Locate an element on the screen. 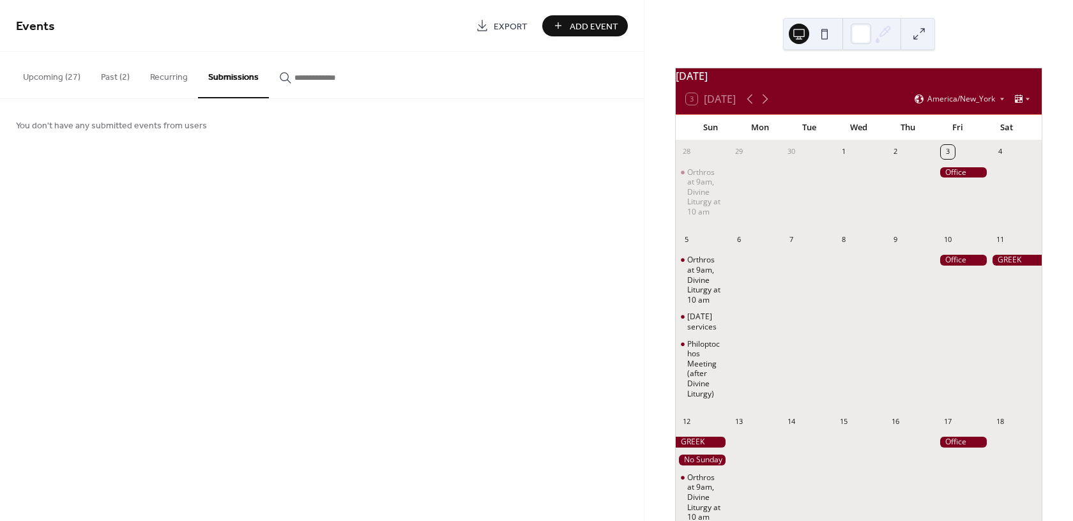 The width and height of the screenshot is (1073, 521). div: 13 is located at coordinates (739, 422).